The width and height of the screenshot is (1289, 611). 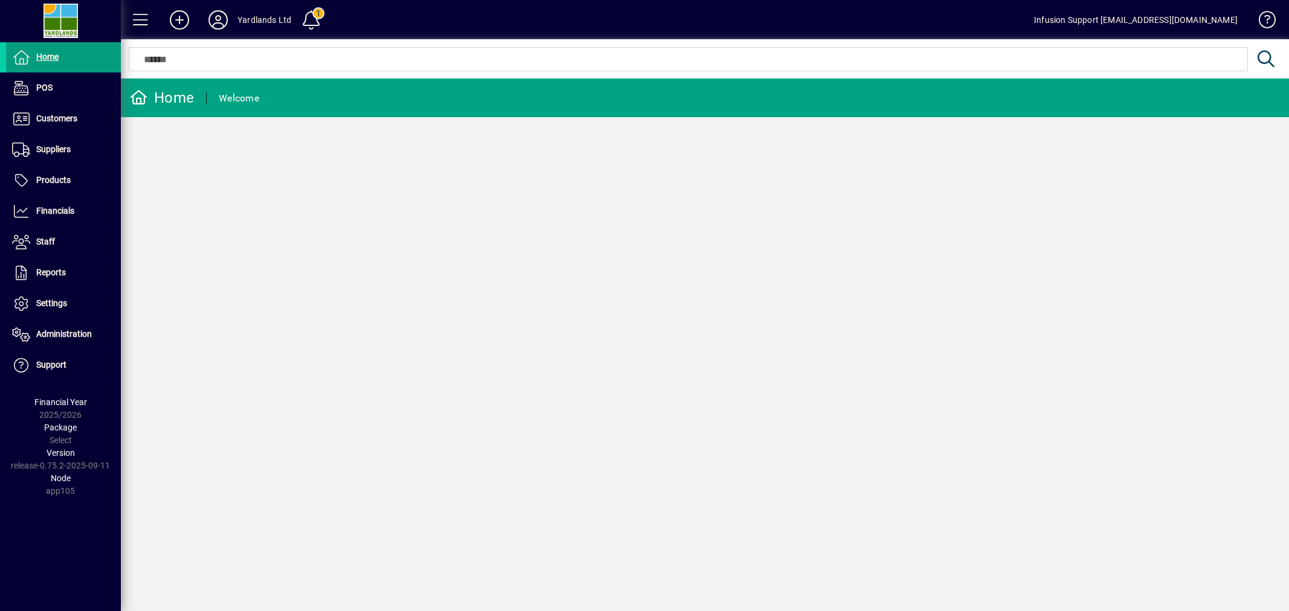 What do you see at coordinates (64, 334) in the screenshot?
I see `span: Administration` at bounding box center [64, 334].